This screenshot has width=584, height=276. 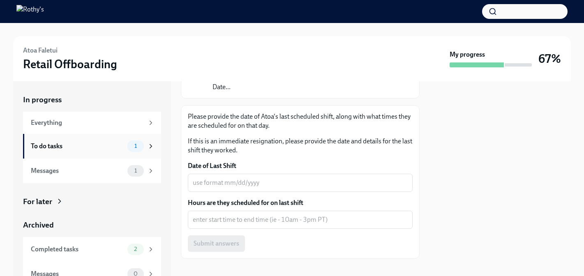 I want to click on h3: Retail Offboarding, so click(x=70, y=64).